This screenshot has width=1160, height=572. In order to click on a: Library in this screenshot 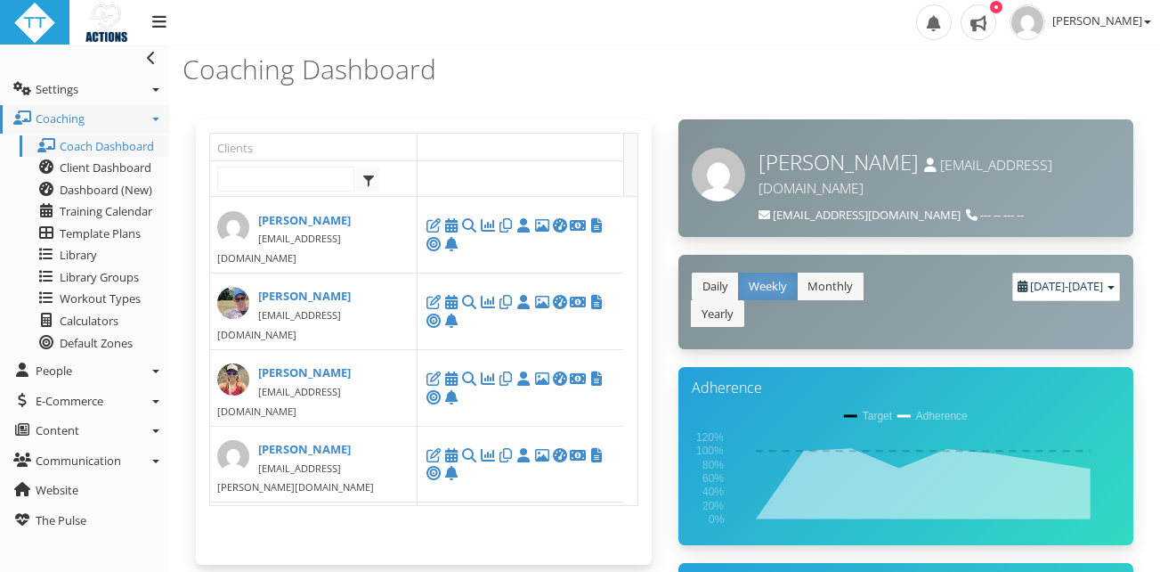, I will do `click(93, 255)`.